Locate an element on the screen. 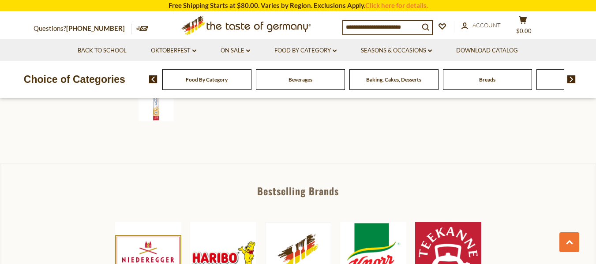 This screenshot has height=264, width=596. a: Seasons & Occasions is located at coordinates (396, 51).